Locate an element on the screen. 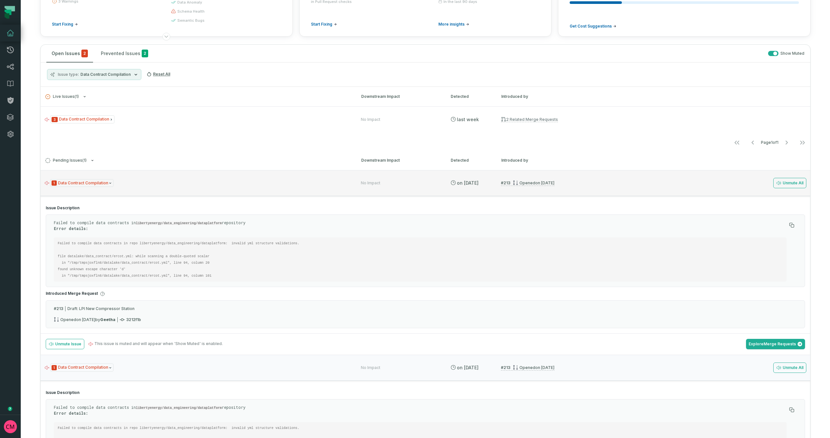  span: Issue type is located at coordinates (68, 75).